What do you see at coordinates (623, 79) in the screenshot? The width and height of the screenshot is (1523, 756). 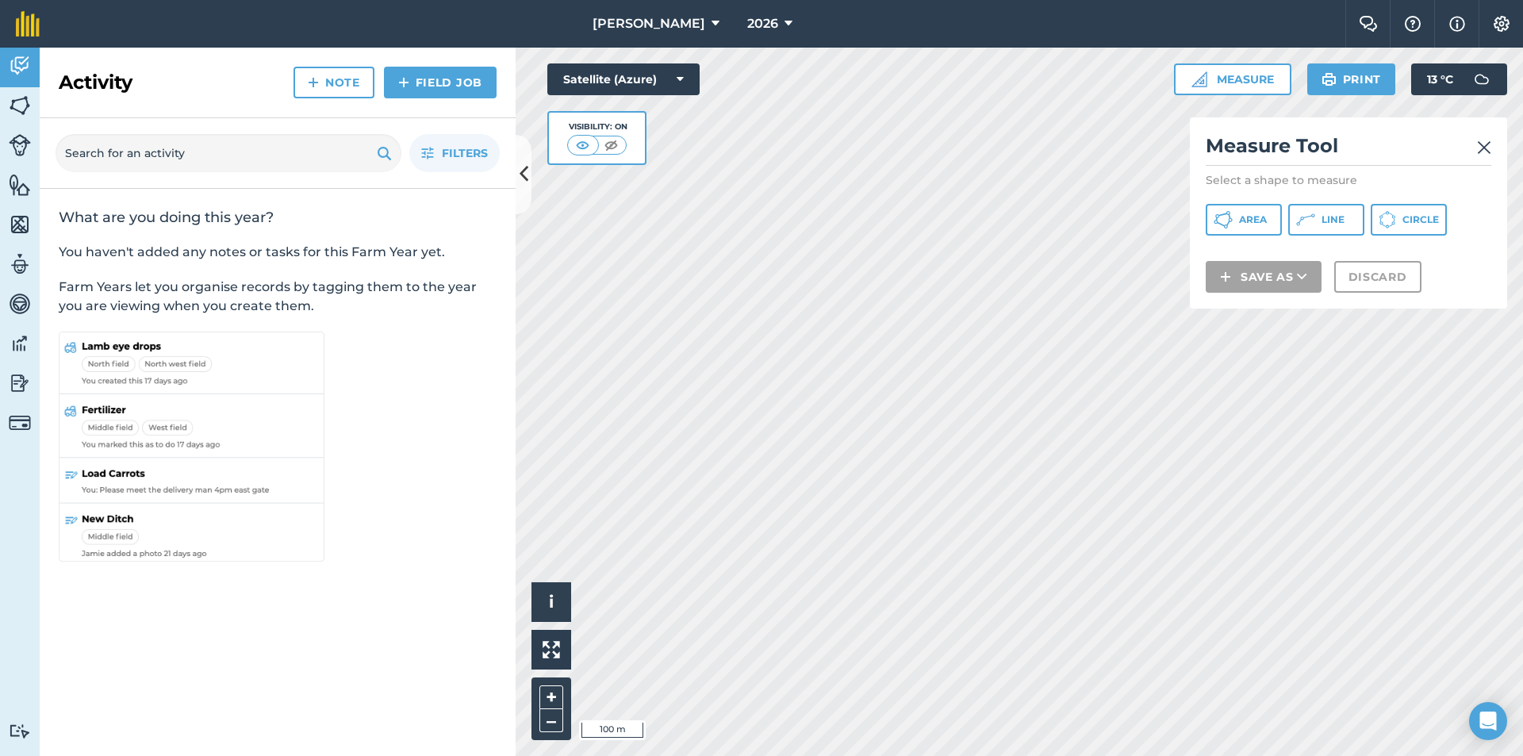 I see `button: Satellite (Azure)` at bounding box center [623, 79].